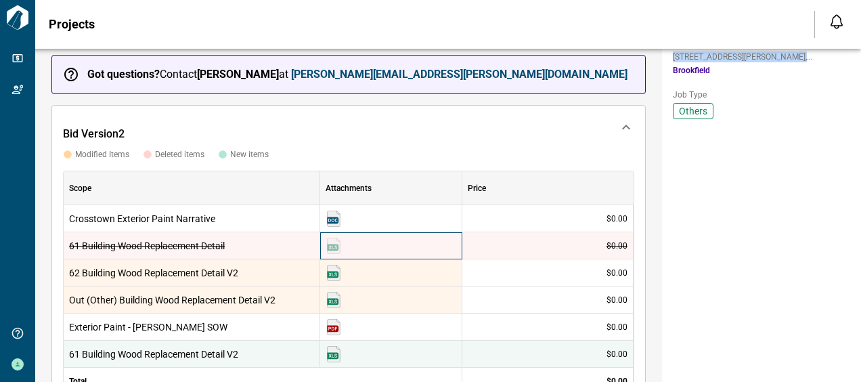 The height and width of the screenshot is (382, 861). What do you see at coordinates (123, 74) in the screenshot?
I see `strong: Got questions?` at bounding box center [123, 74].